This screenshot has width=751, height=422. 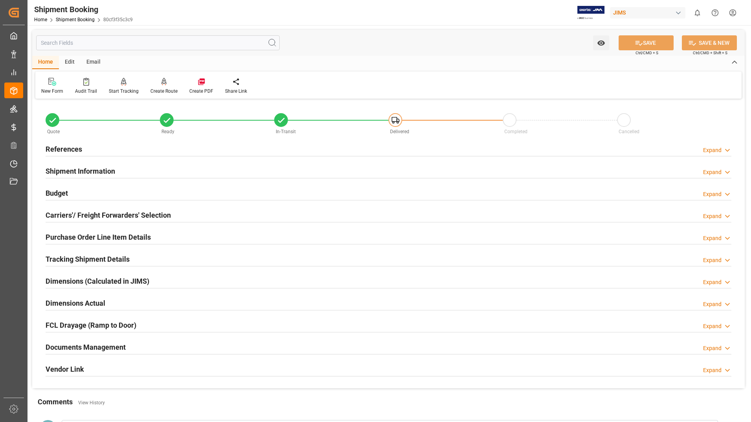 I want to click on input: Search Fields, so click(x=158, y=43).